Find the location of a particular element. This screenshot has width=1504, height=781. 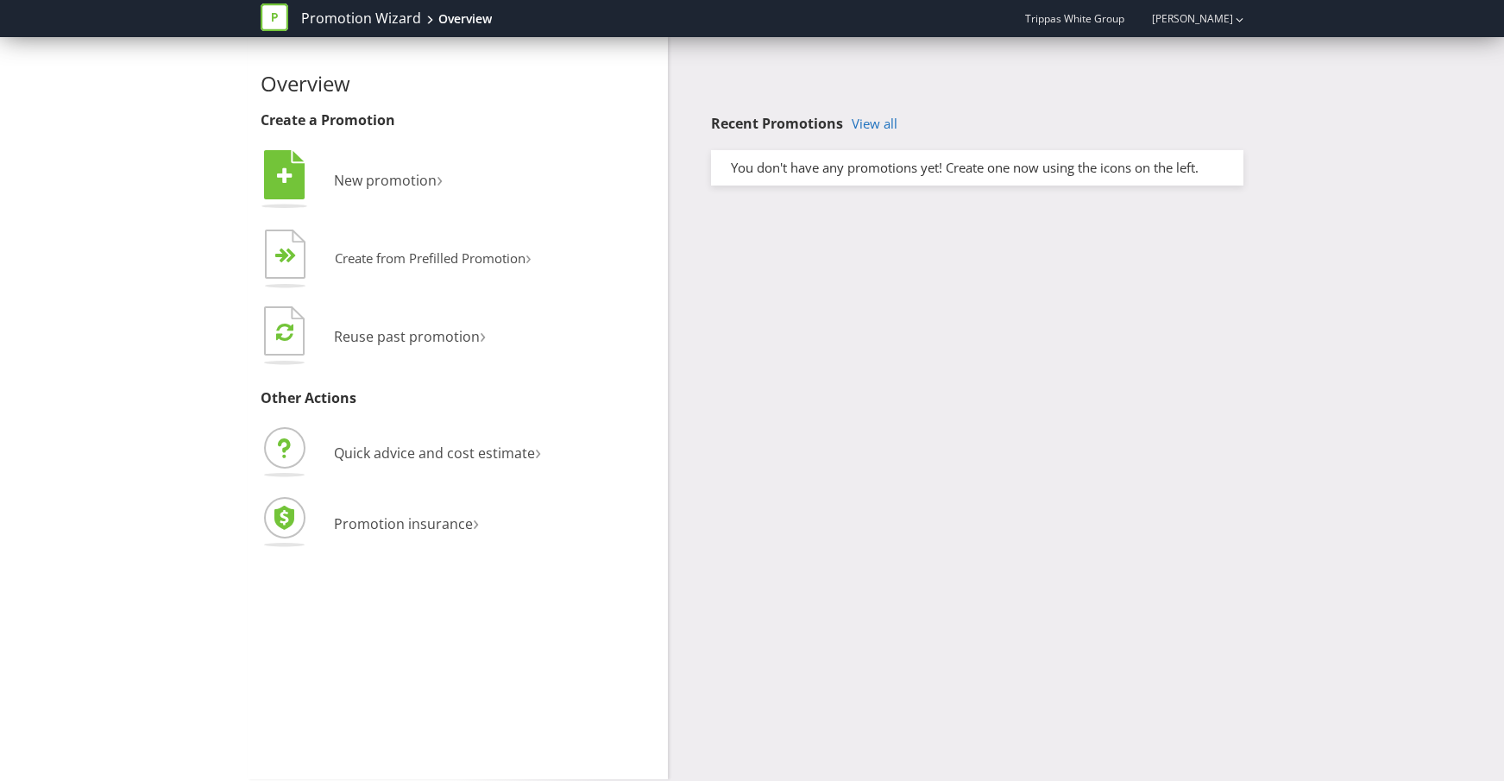

span: Promotion insurance is located at coordinates (403, 524).